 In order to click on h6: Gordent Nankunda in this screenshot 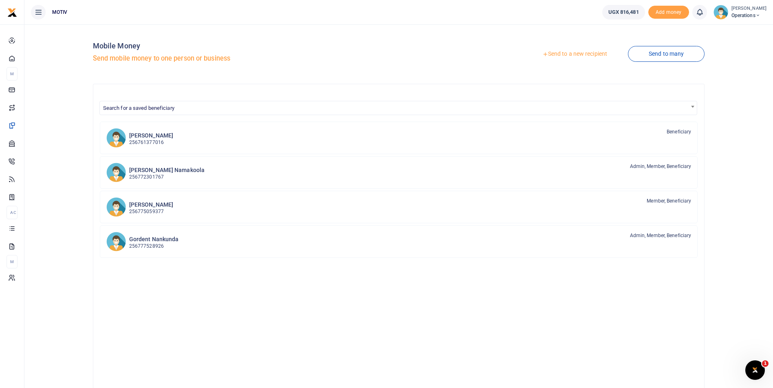, I will do `click(154, 239)`.